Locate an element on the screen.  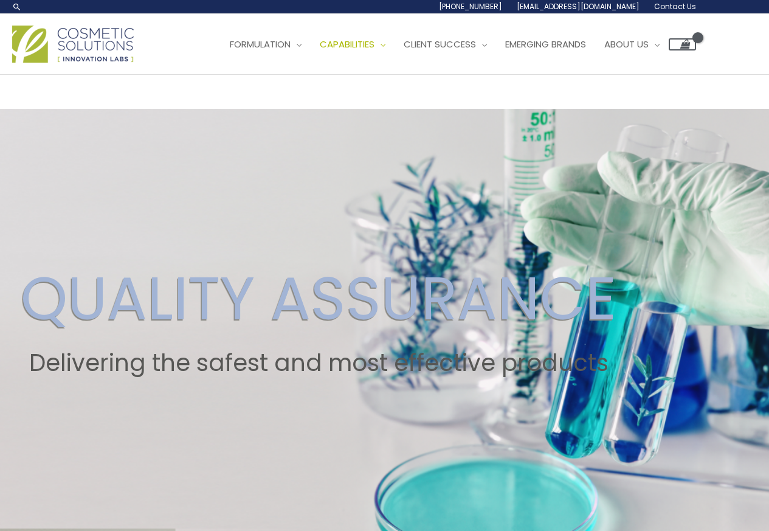
span: About Us is located at coordinates (626, 44).